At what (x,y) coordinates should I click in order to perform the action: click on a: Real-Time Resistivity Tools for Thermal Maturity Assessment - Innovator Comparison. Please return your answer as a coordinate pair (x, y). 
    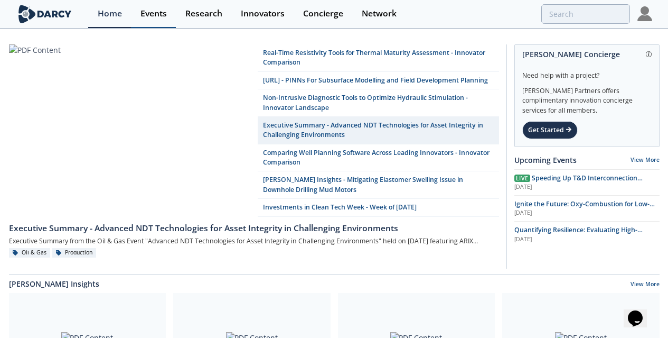
    Looking at the image, I should click on (378, 58).